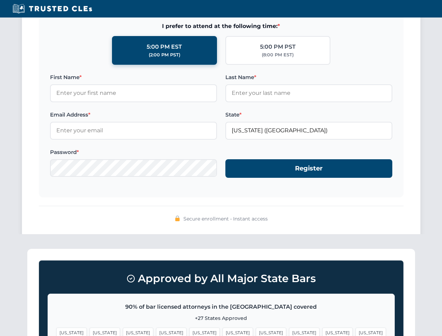 The width and height of the screenshot is (442, 336). I want to click on div: 5:00 PM EST, so click(164, 47).